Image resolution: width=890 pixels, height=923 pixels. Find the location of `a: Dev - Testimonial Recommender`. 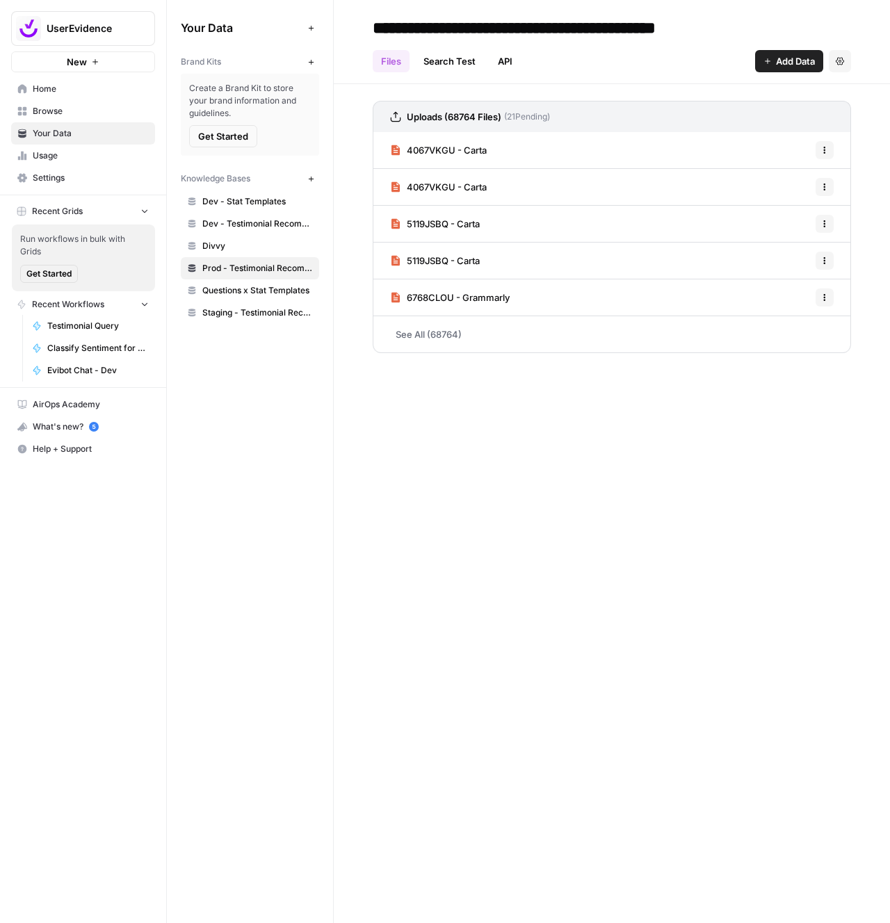

a: Dev - Testimonial Recommender is located at coordinates (249, 224).